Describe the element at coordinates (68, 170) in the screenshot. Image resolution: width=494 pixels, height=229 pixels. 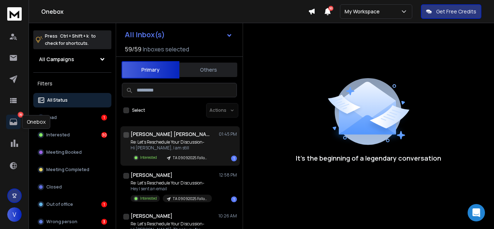
I see `p: Meeting Completed` at that location.